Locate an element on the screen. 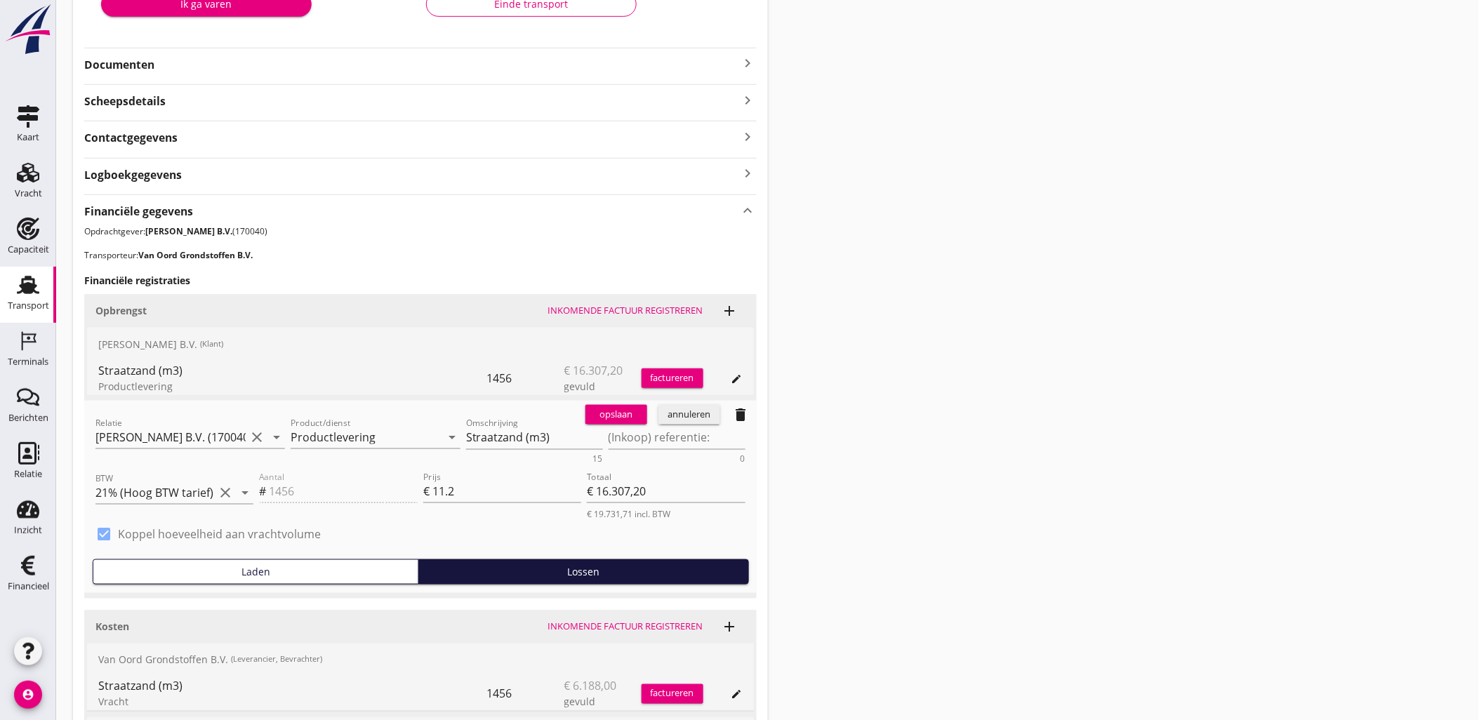  div: opslaan is located at coordinates (616, 415).